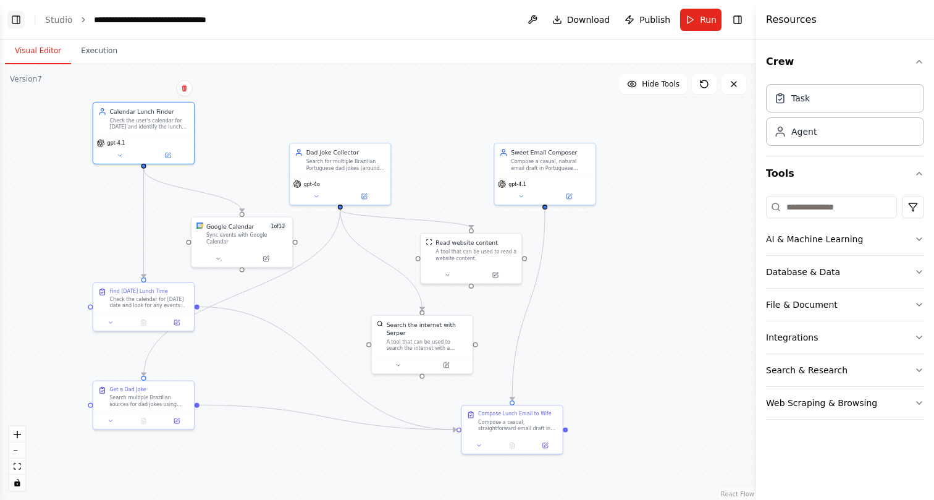  Describe the element at coordinates (653, 84) in the screenshot. I see `button: Hide Tools` at that location.